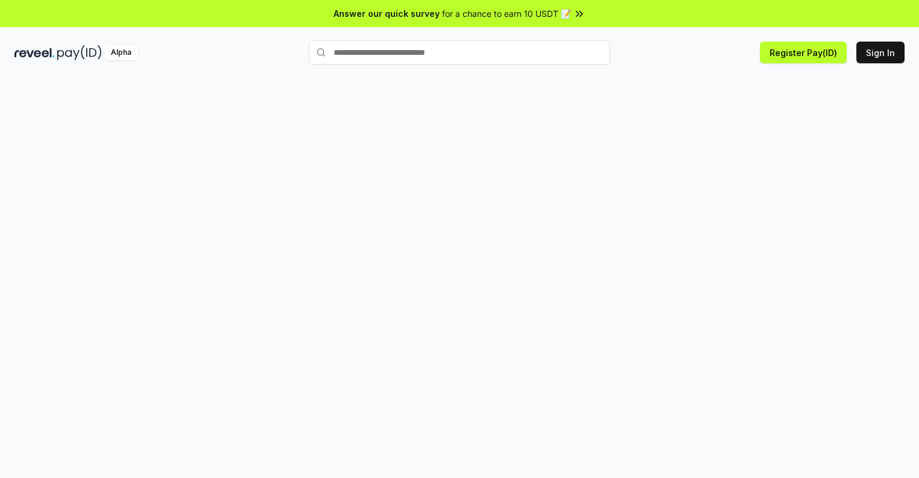 This screenshot has width=919, height=478. Describe the element at coordinates (80, 52) in the screenshot. I see `img: pay_id` at that location.